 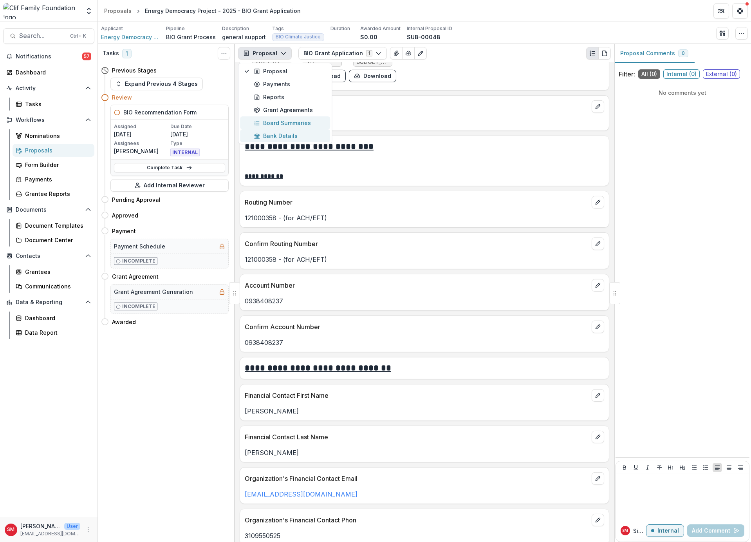 What do you see at coordinates (130, 37) in the screenshot?
I see `a: Energy Democracy Project` at bounding box center [130, 37].